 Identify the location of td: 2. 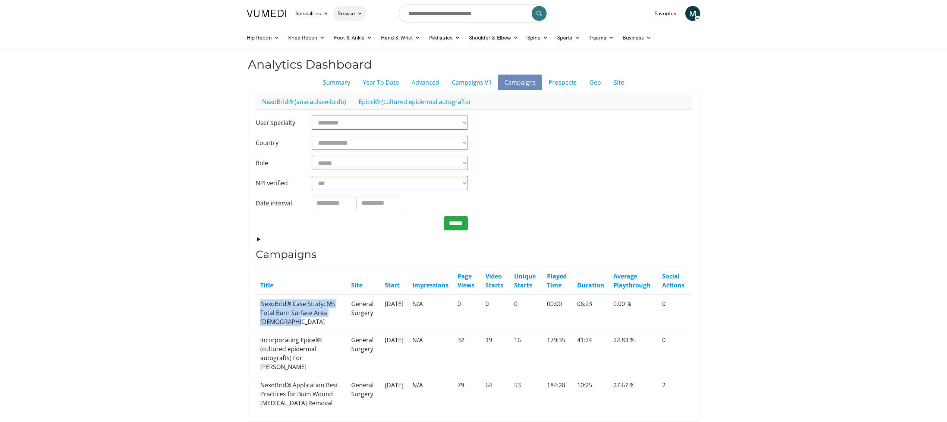
(675, 394).